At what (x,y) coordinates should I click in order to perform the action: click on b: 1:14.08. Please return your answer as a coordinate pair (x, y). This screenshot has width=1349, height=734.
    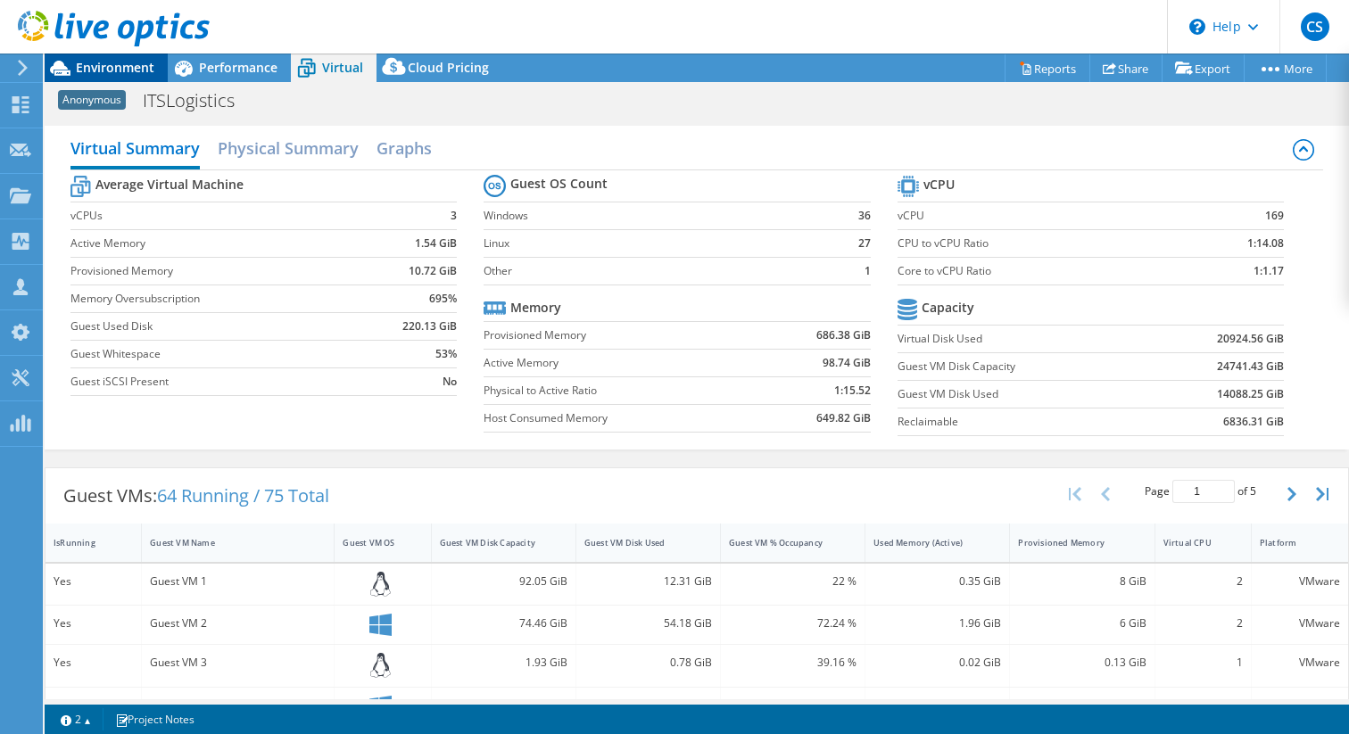
    Looking at the image, I should click on (1265, 243).